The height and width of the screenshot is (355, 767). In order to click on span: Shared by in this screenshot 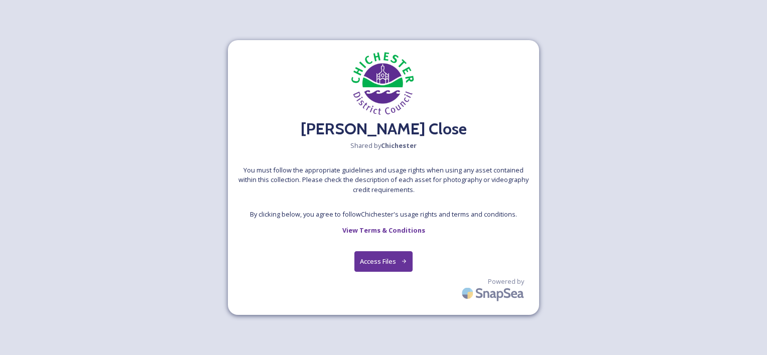, I will do `click(383, 145)`.